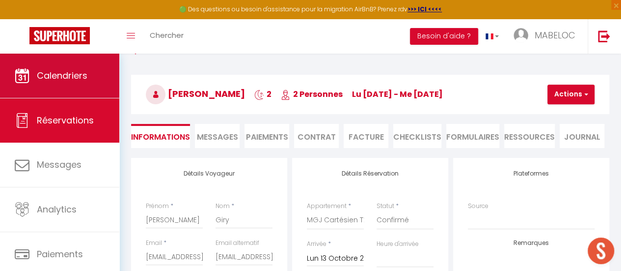 The image size is (621, 271). I want to click on div: Ouvrir le chat, so click(601, 250).